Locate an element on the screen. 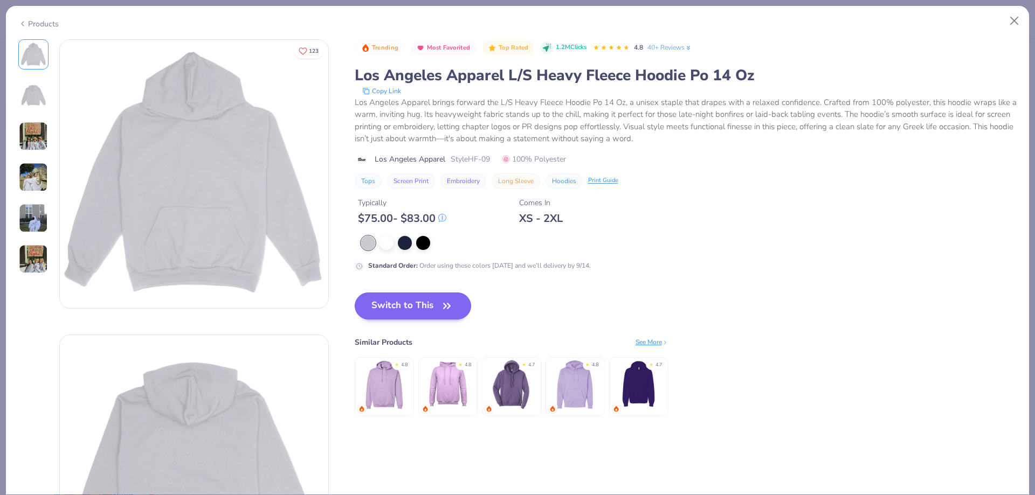 The image size is (1035, 495). div: Typically is located at coordinates (402, 203).